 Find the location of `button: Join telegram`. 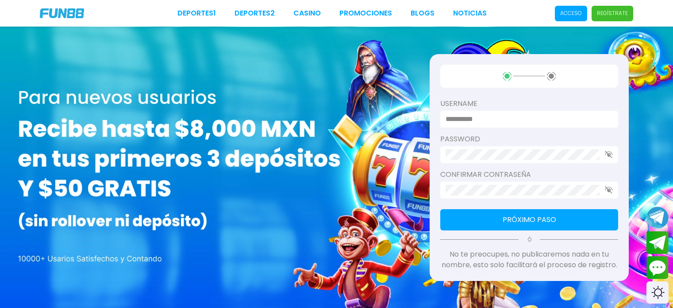

button: Join telegram is located at coordinates (658, 243).